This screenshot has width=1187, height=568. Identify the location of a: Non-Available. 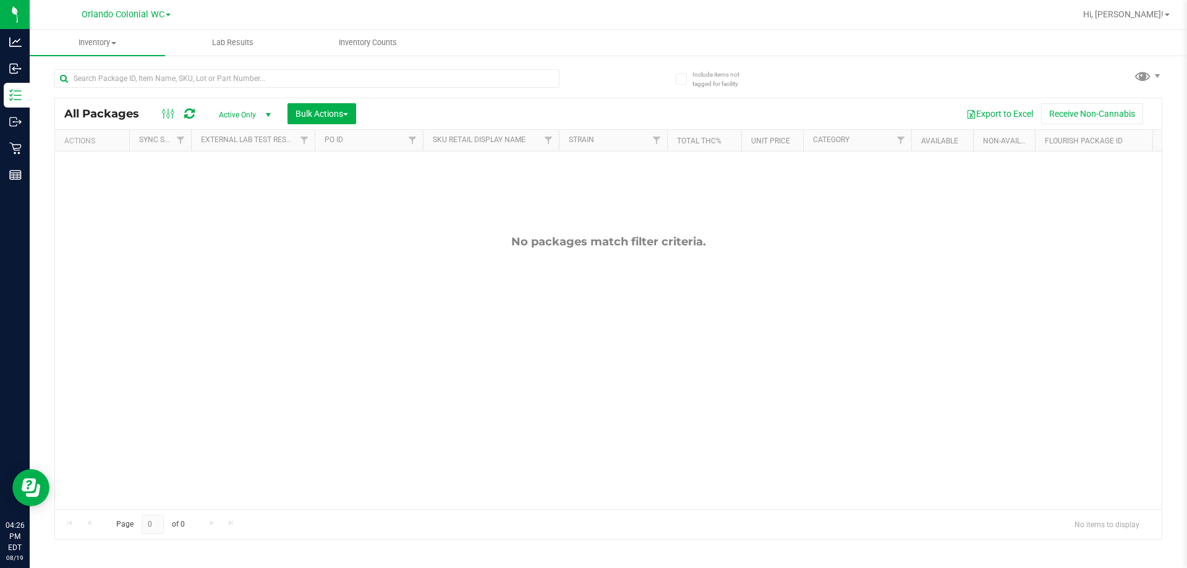
(1010, 141).